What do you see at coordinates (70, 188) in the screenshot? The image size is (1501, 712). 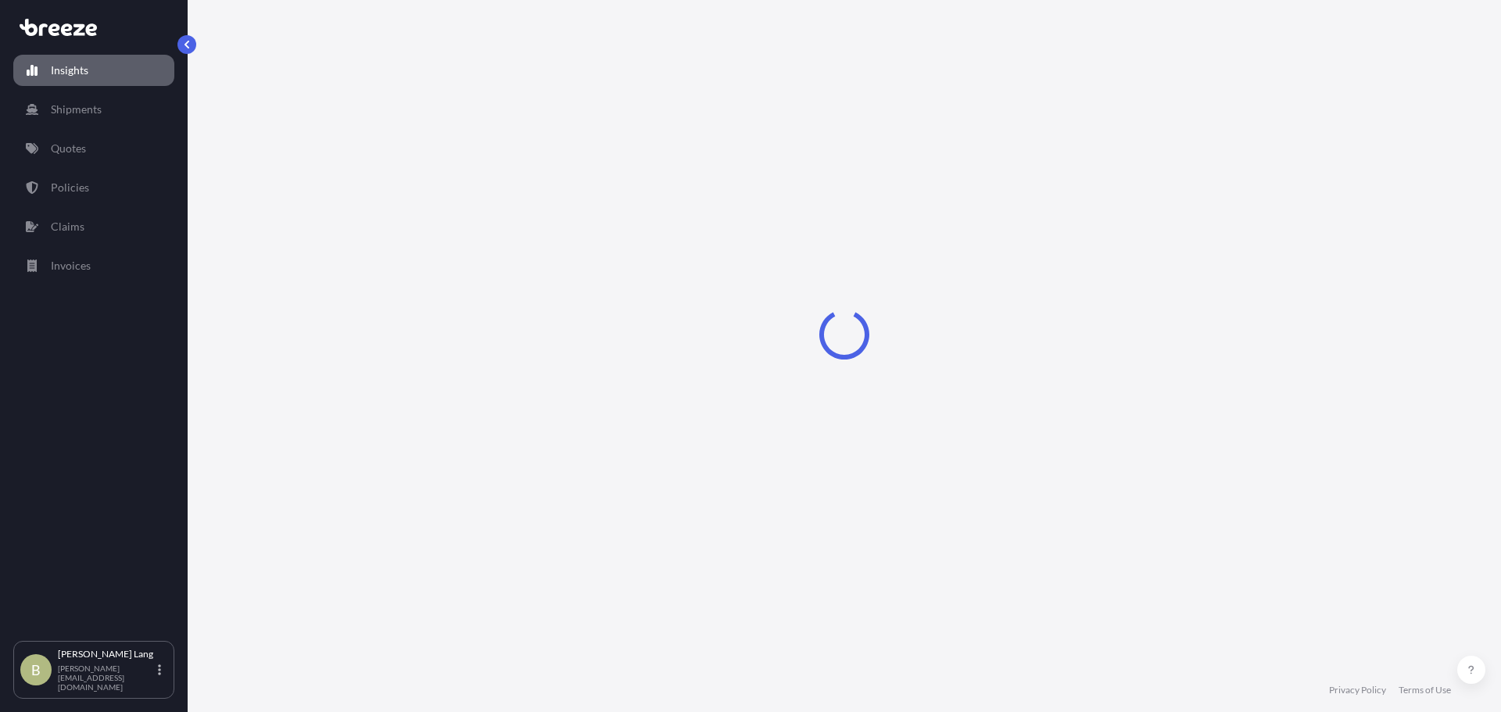 I see `p: Policies` at bounding box center [70, 188].